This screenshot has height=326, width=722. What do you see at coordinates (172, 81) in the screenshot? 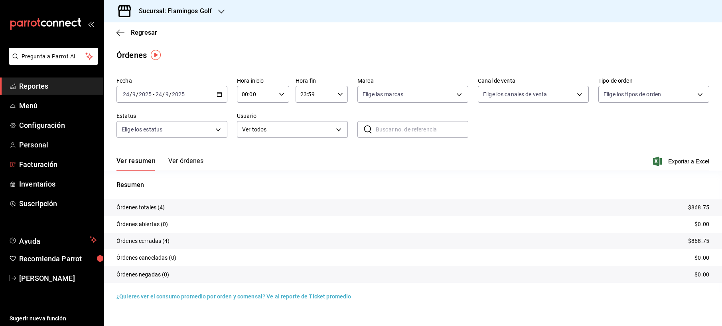
I see `label: Fecha` at bounding box center [172, 81].